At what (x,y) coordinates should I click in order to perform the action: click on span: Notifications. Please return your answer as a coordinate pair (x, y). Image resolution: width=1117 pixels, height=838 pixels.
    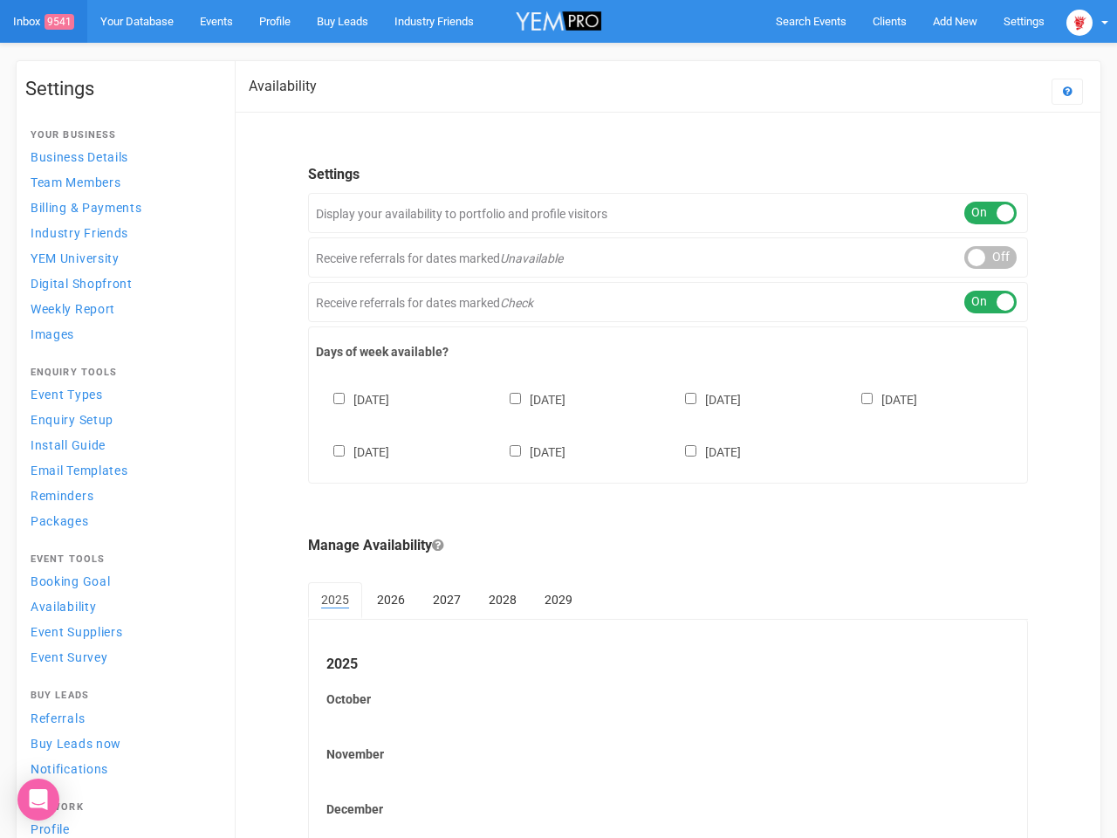
    Looking at the image, I should click on (69, 769).